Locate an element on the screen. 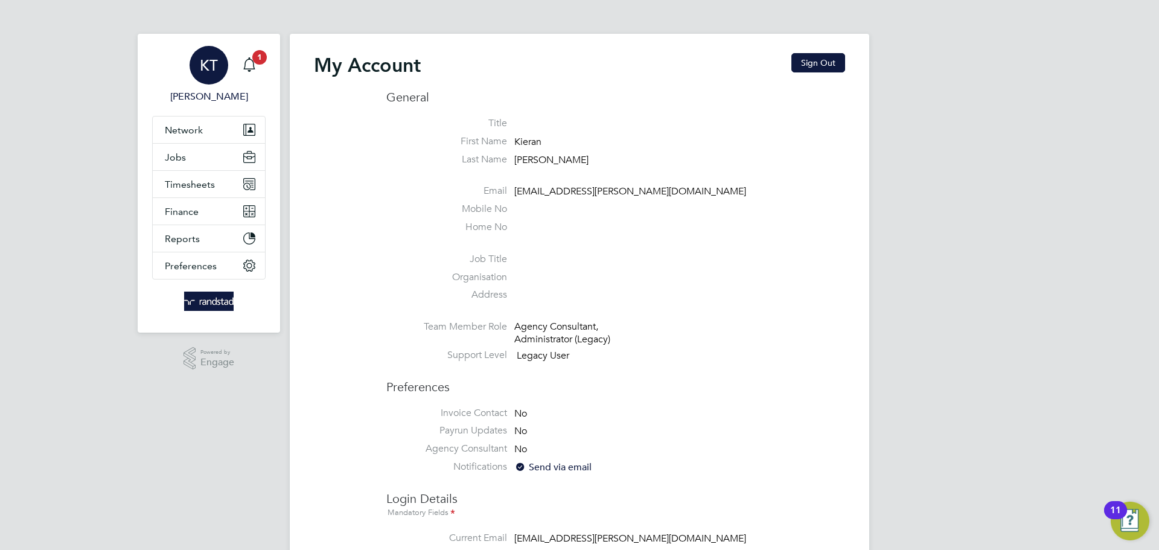 This screenshot has width=1159, height=550. a: Powered byEngage is located at coordinates (209, 359).